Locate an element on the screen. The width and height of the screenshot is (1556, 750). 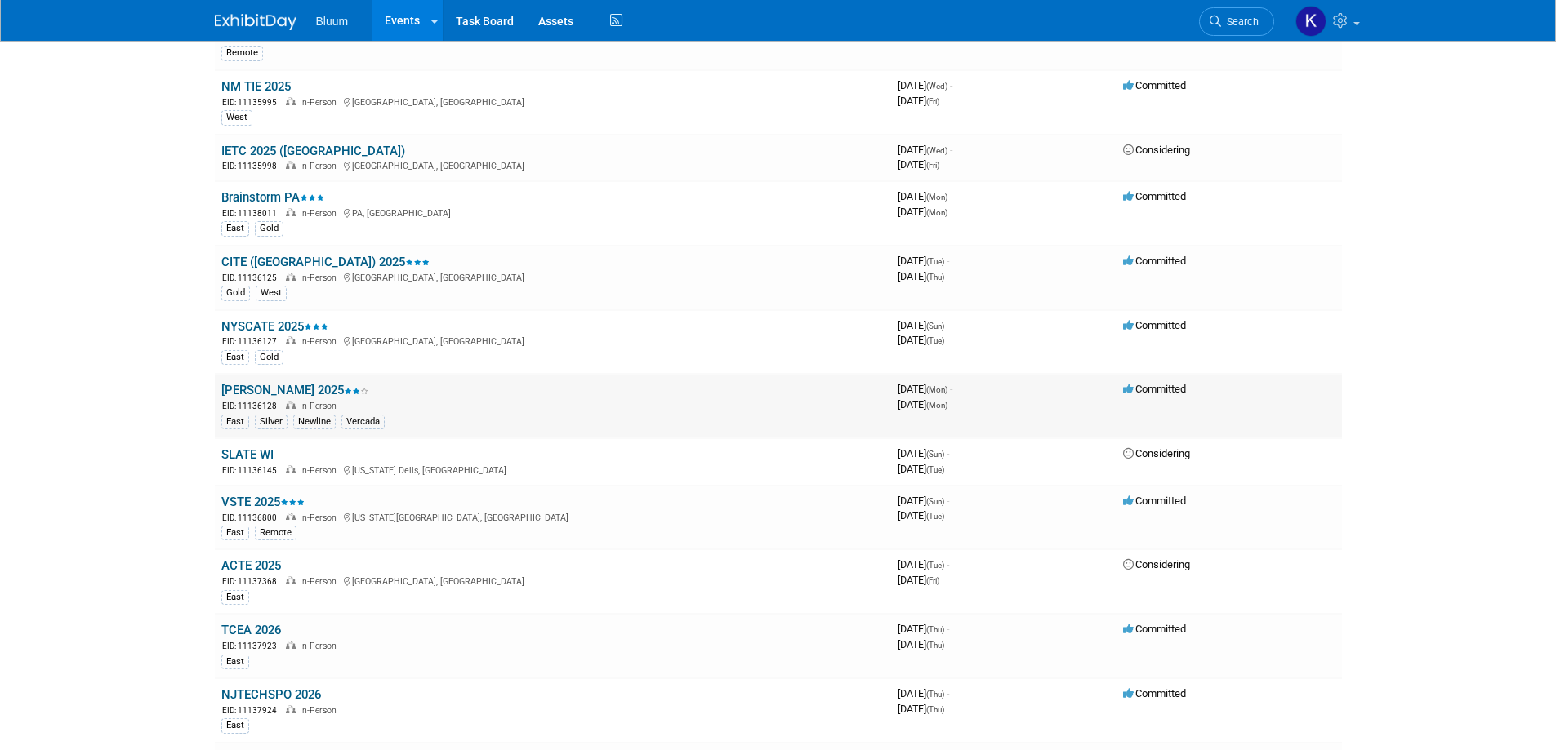
span: (Fri) is located at coordinates (933, 101).